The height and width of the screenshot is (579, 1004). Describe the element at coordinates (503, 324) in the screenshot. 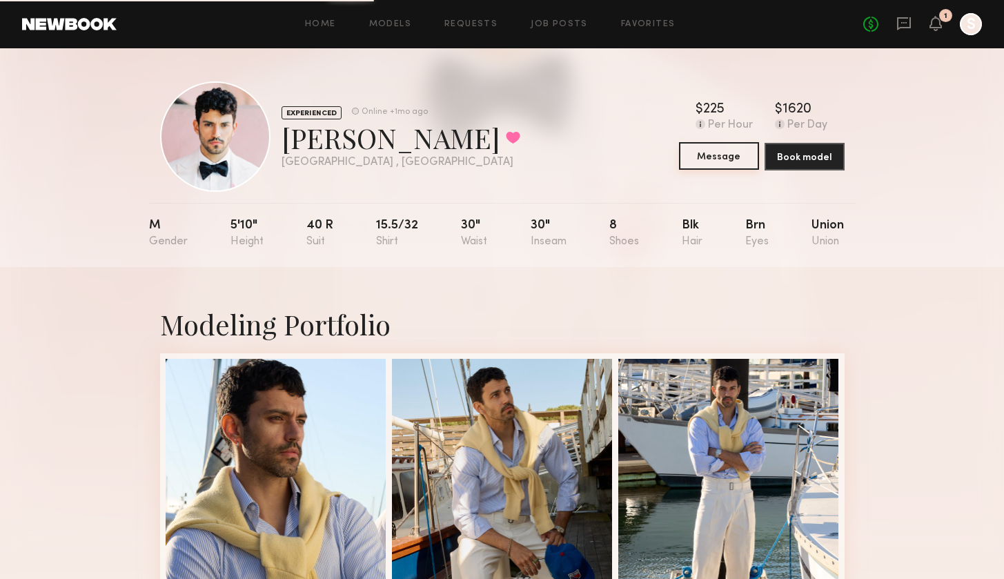

I see `div: Modeling Portfolio` at that location.